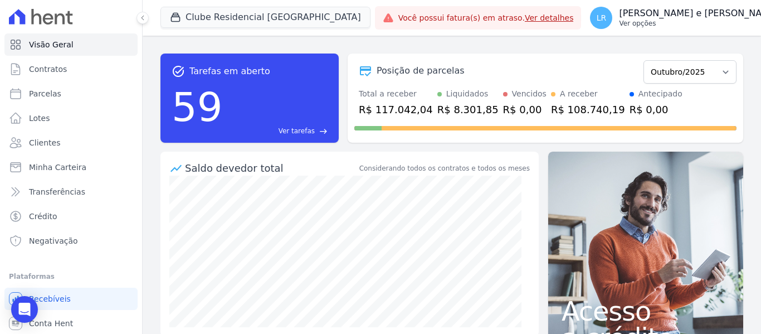  What do you see at coordinates (71, 143) in the screenshot?
I see `a: Clientes` at bounding box center [71, 143].